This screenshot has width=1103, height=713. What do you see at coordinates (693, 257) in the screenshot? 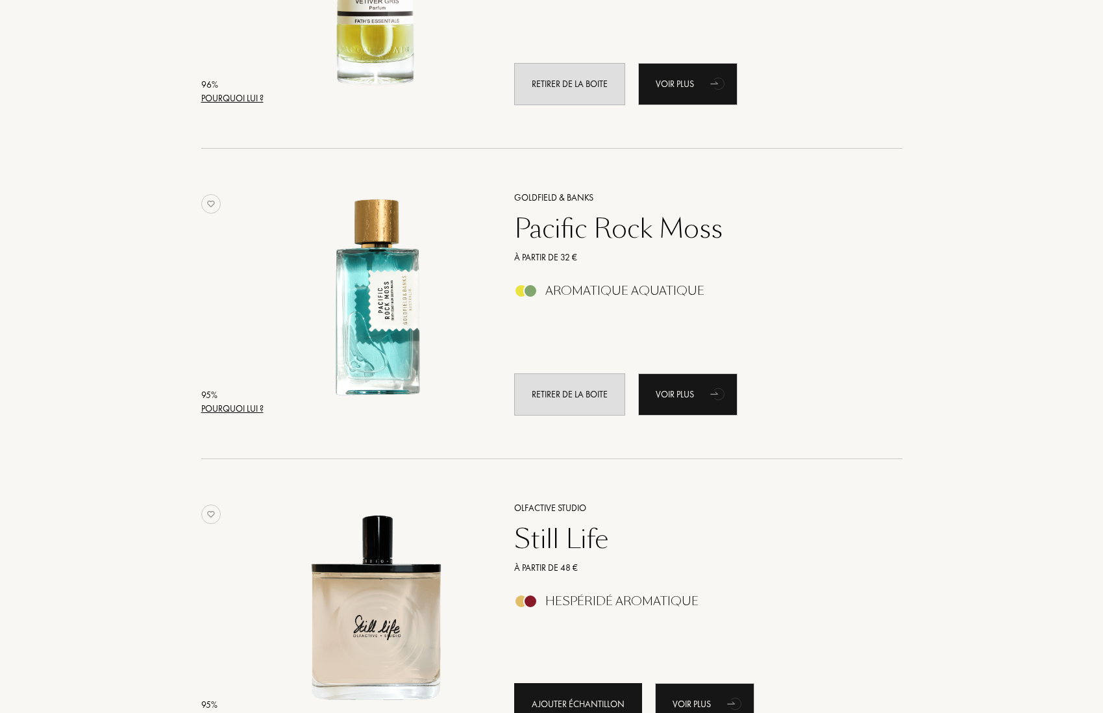
I see `div: À partir de 32 €` at bounding box center [693, 257].